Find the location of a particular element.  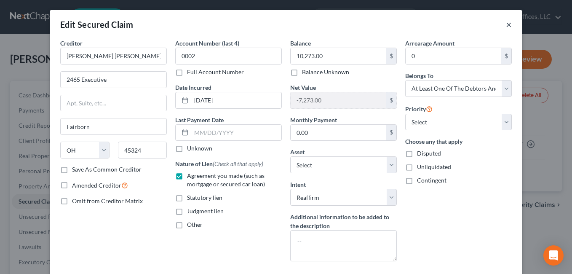

label: Full Account Number is located at coordinates (215, 72).